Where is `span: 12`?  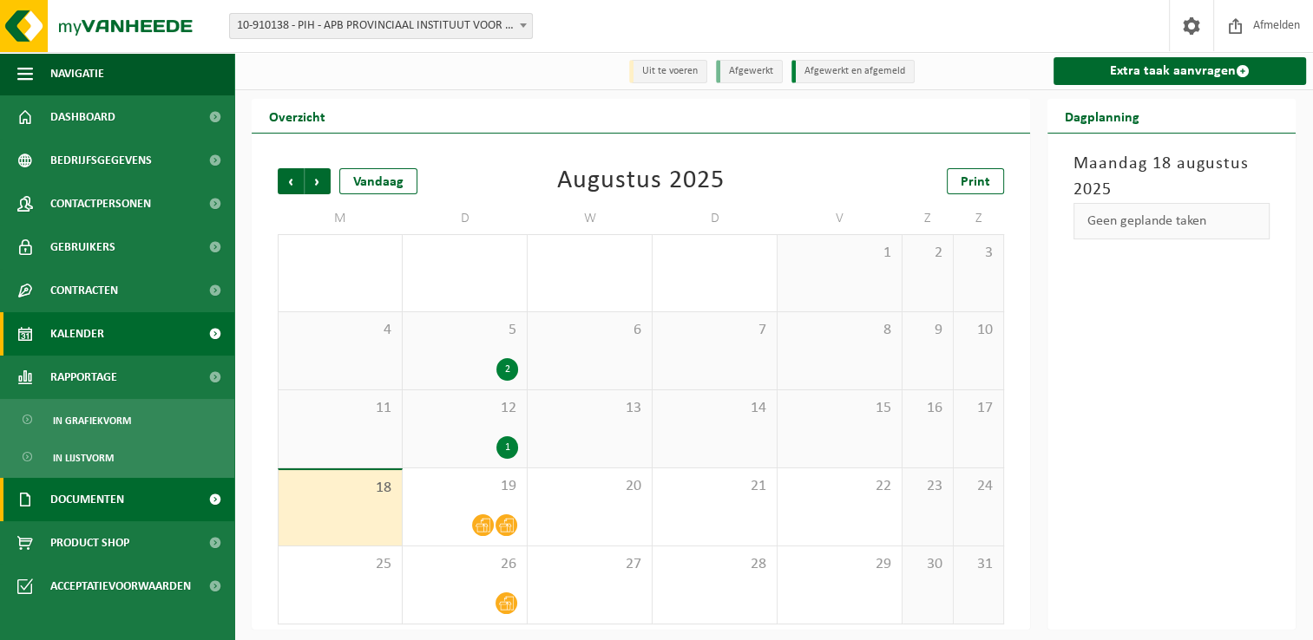 span: 12 is located at coordinates (464, 409).